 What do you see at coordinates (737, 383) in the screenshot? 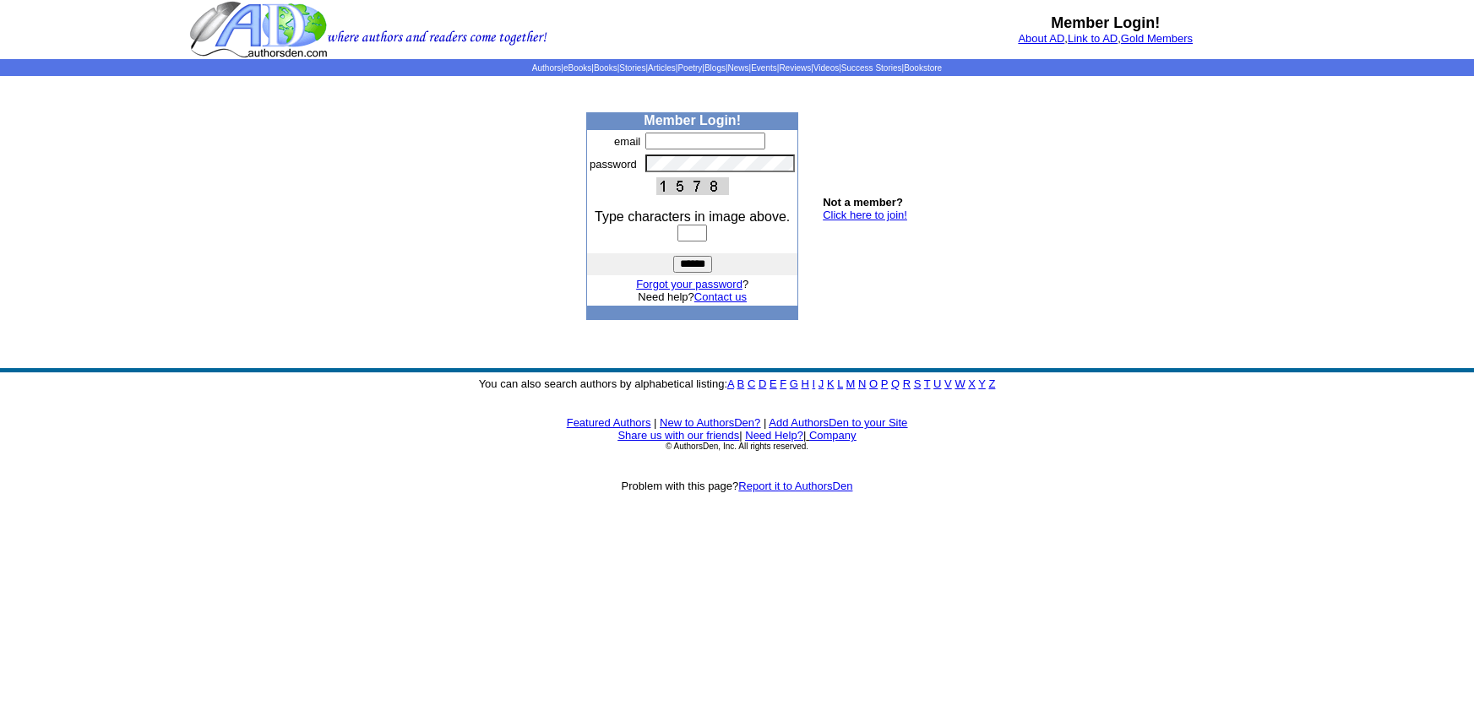
I see `font: You can also search authors by alphabetical listing:` at bounding box center [737, 383].